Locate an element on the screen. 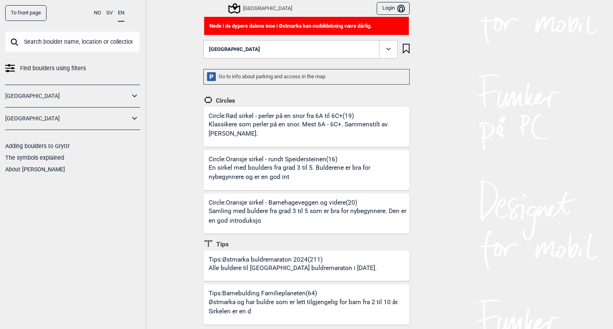 Image resolution: width=613 pixels, height=329 pixels. a: To front page is located at coordinates (26, 13).